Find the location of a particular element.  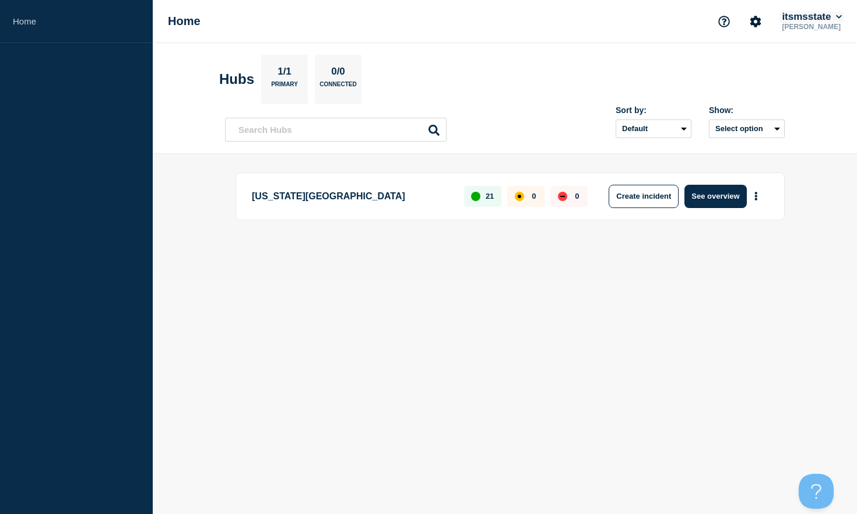

input: Search Hubs is located at coordinates (336, 129).